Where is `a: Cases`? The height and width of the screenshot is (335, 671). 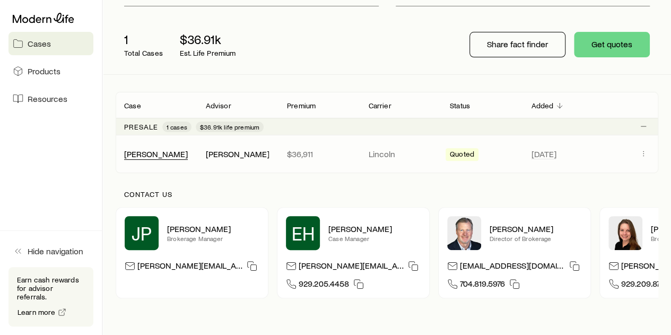
a: Cases is located at coordinates (51, 43).